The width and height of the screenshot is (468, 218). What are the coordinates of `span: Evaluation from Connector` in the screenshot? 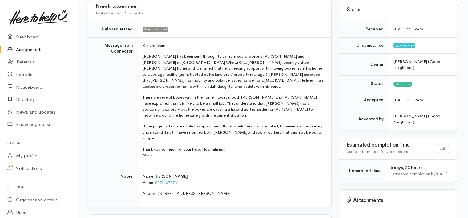 It's located at (120, 13).